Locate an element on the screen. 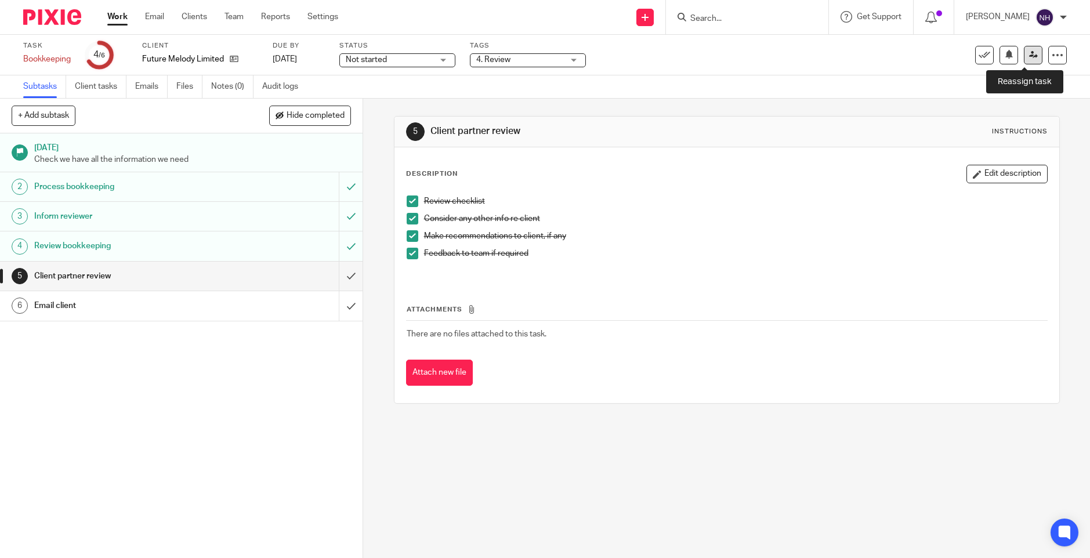 The width and height of the screenshot is (1090, 558). div: 6 is located at coordinates (20, 306).